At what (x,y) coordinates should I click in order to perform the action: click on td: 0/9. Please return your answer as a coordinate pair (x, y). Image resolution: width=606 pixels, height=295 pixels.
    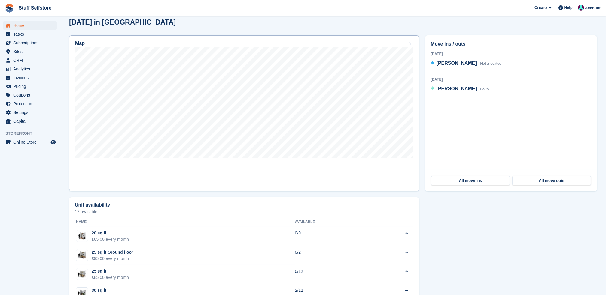
    Looking at the image, I should click on (331, 237).